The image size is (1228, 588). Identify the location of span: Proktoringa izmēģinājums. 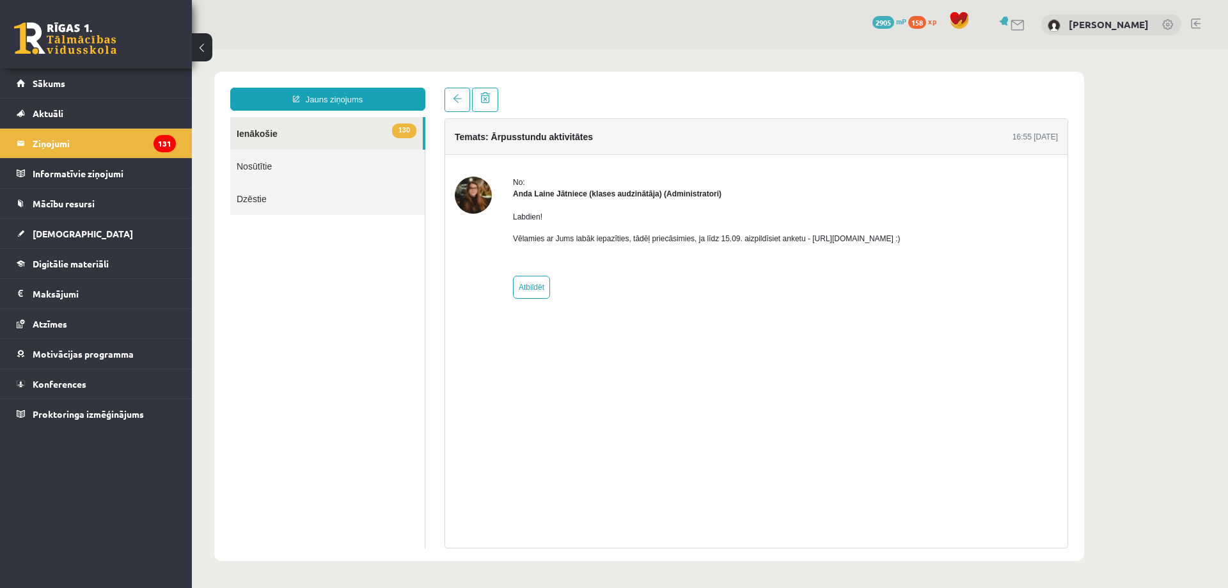
(88, 414).